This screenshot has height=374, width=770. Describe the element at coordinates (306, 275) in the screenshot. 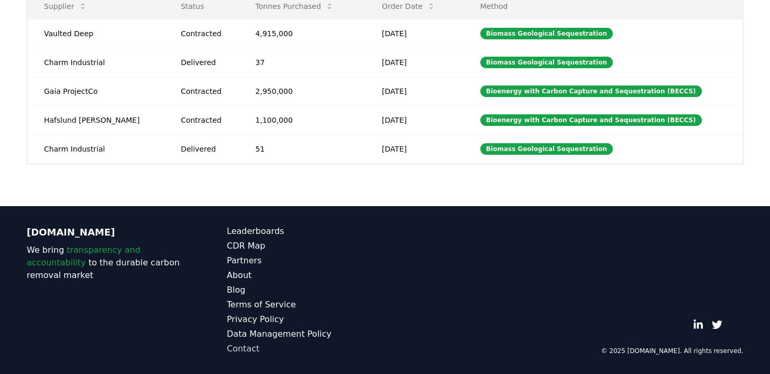

I see `a: About` at that location.